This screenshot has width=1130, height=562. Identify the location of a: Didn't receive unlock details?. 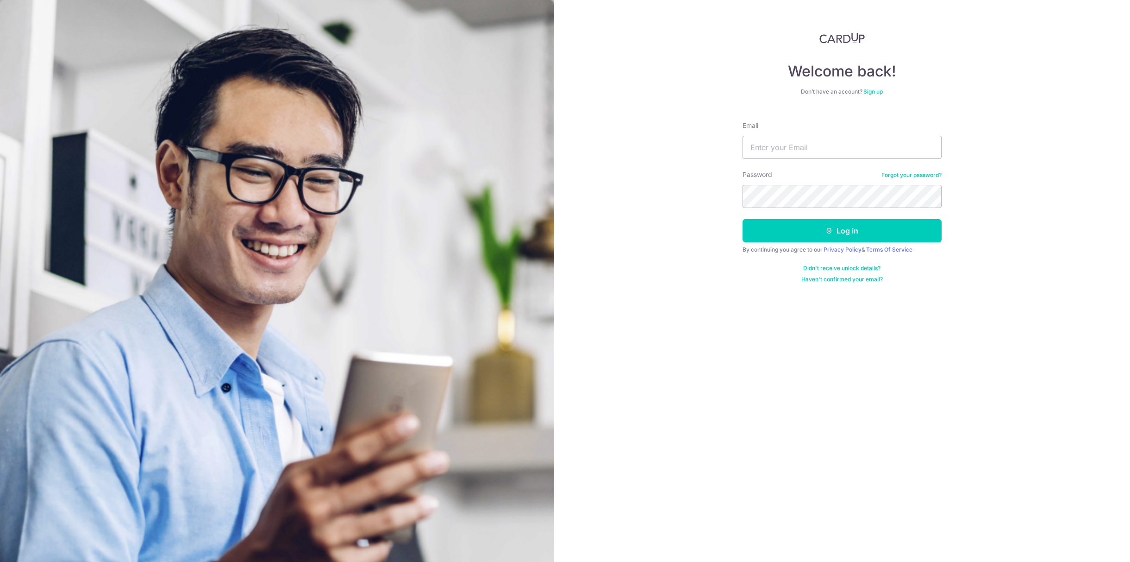
(842, 268).